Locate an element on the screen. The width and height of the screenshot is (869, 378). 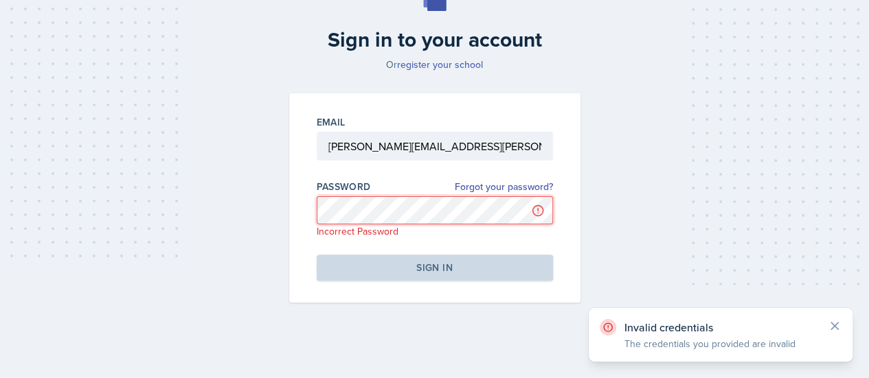
p: Invalid credentials is located at coordinates (720, 328).